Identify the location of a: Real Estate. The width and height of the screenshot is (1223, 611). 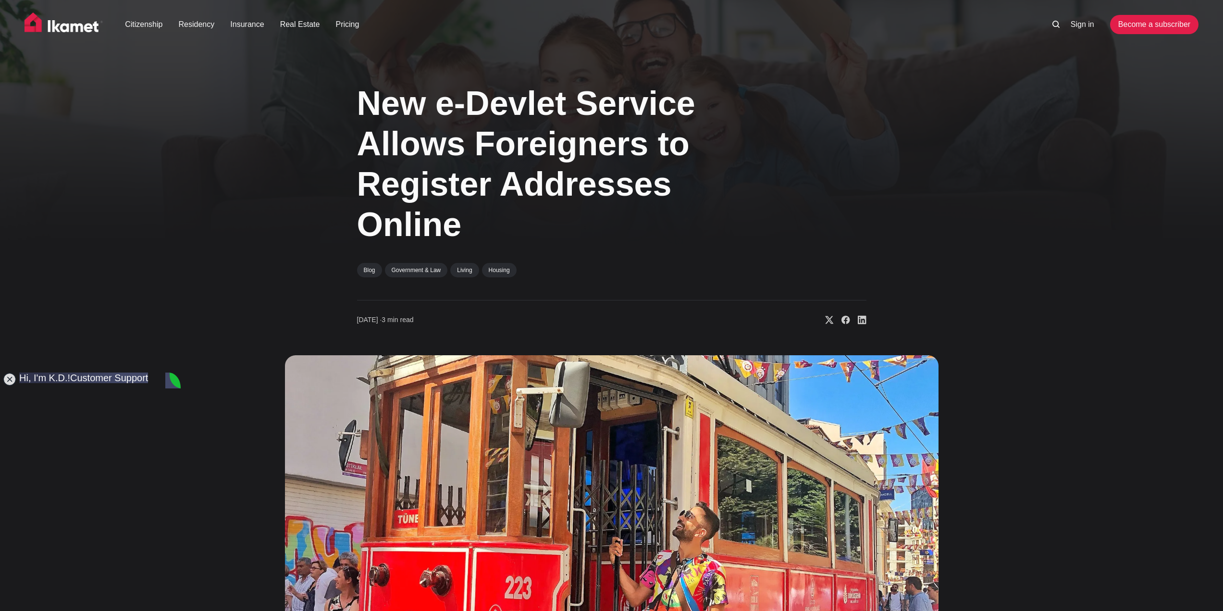
(300, 25).